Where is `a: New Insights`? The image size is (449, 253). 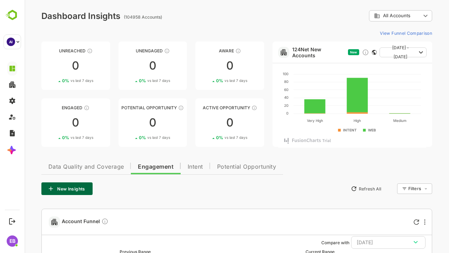
a: New Insights is located at coordinates (42, 188).